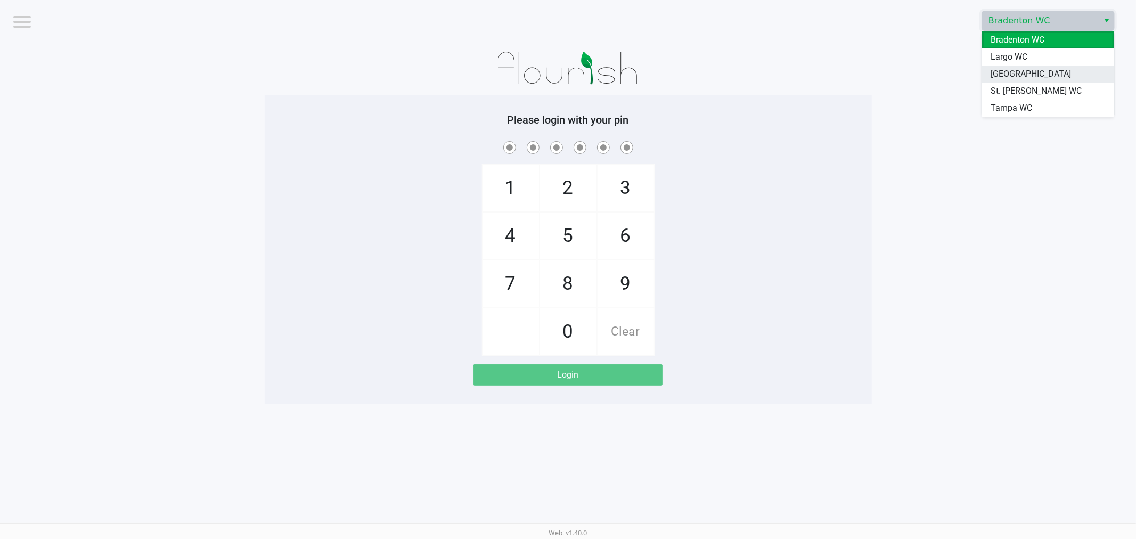 This screenshot has height=539, width=1136. What do you see at coordinates (511, 188) in the screenshot?
I see `span: 1` at bounding box center [511, 188].